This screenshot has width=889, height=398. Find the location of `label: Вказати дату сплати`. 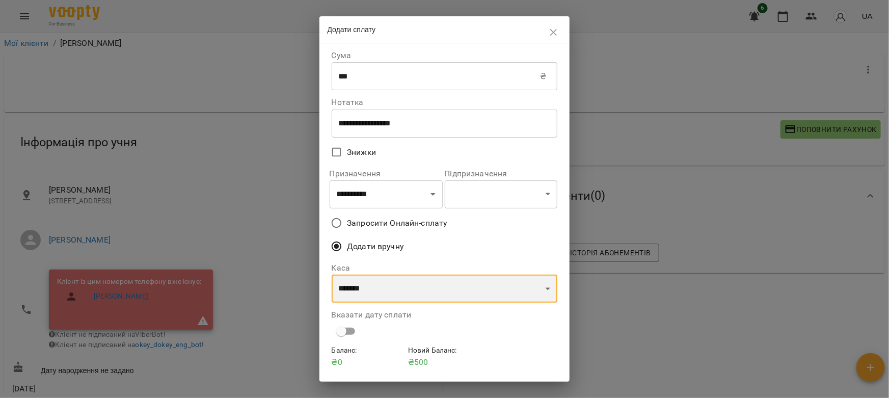

label: Вказати дату сплати is located at coordinates (445, 315).